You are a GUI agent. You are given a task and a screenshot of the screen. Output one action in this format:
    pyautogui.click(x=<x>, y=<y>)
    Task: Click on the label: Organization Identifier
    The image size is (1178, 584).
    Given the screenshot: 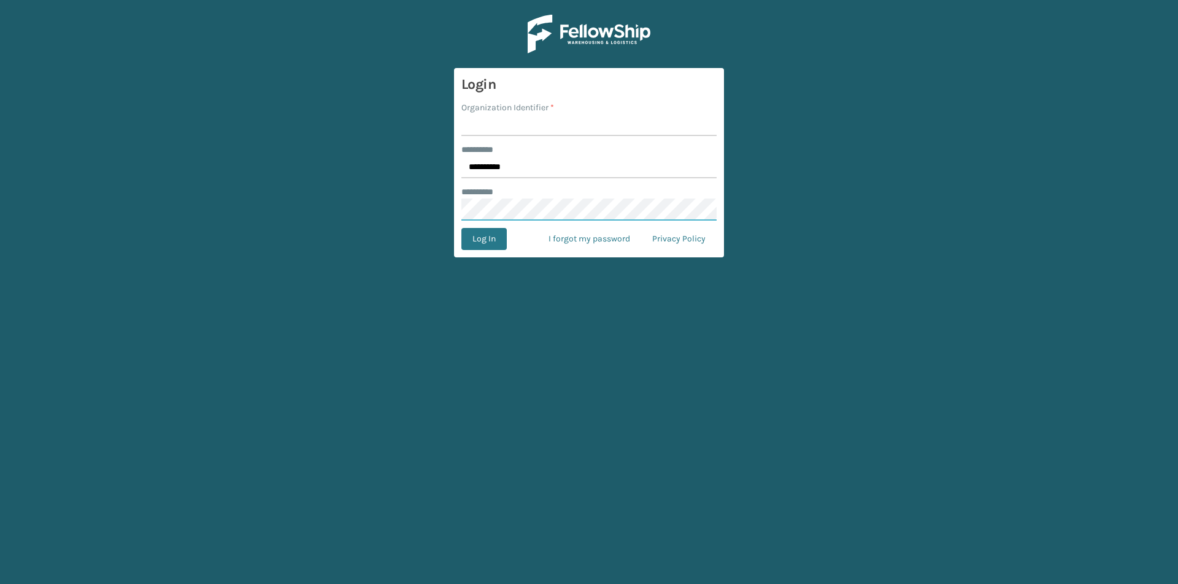 What is the action you would take?
    pyautogui.click(x=507, y=107)
    